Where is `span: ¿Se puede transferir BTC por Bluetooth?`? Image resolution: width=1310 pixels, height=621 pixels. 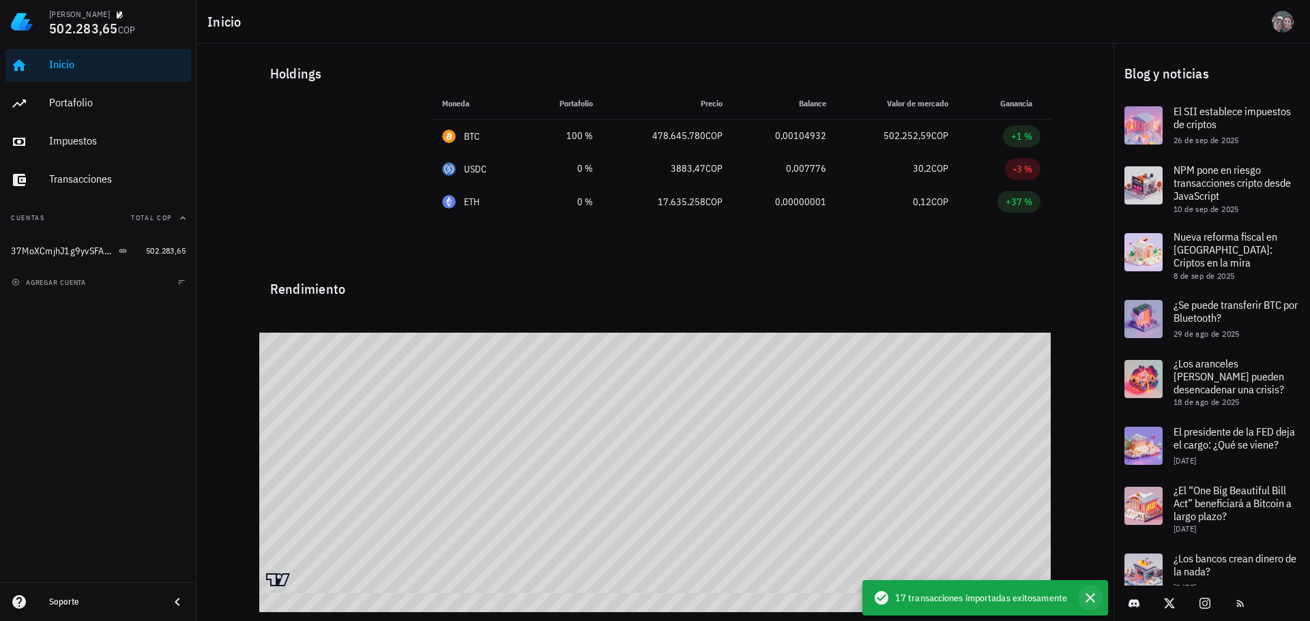
span: ¿Se puede transferir BTC por Bluetooth? is located at coordinates (1235, 311).